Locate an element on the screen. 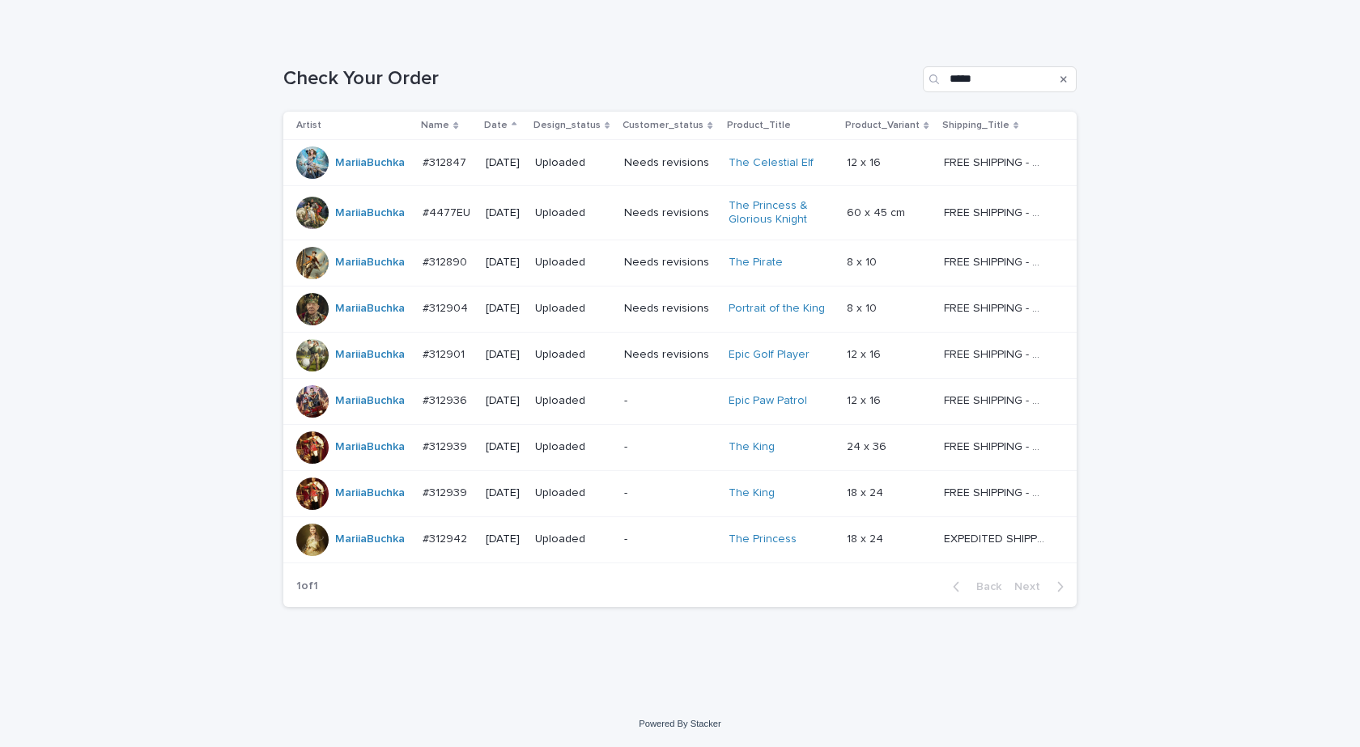 Image resolution: width=1360 pixels, height=747 pixels. p: #312904 is located at coordinates (447, 307).